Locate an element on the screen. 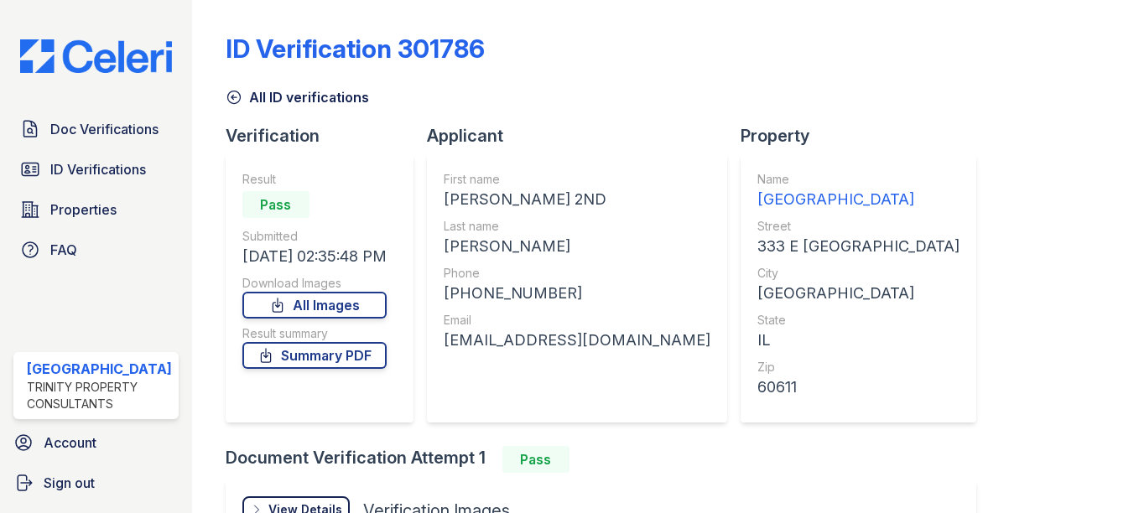 This screenshot has width=1139, height=513. span: Account is located at coordinates (70, 443).